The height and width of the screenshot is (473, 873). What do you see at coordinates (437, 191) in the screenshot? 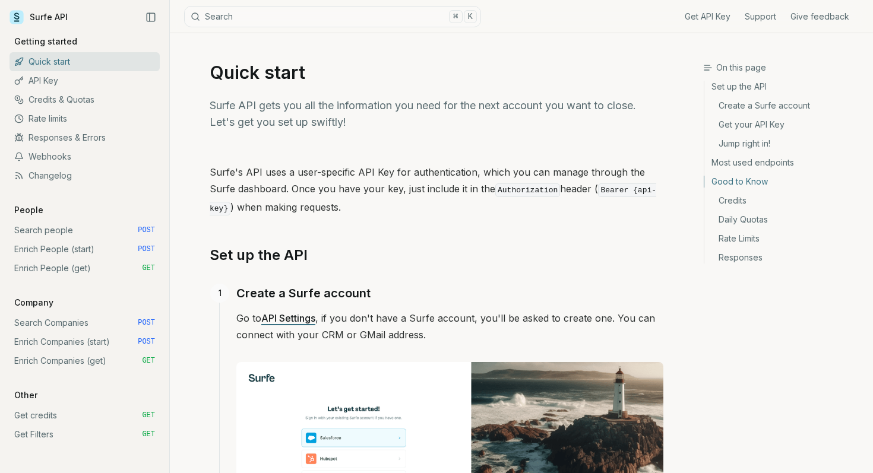
I see `p: Surfe's API uses a user-specific API Key for authentication, which you can manage through the Sur...` at bounding box center [437, 191].